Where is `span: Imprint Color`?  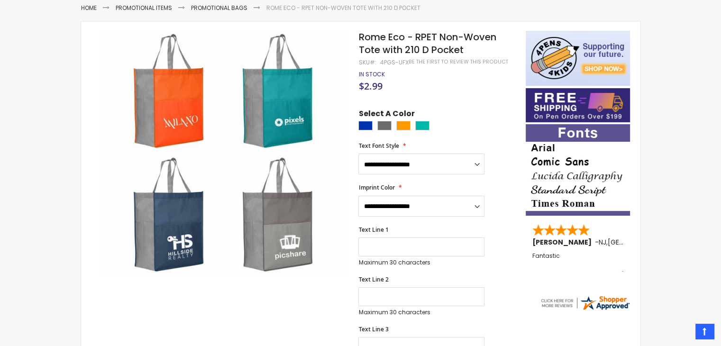
span: Imprint Color is located at coordinates (376, 187).